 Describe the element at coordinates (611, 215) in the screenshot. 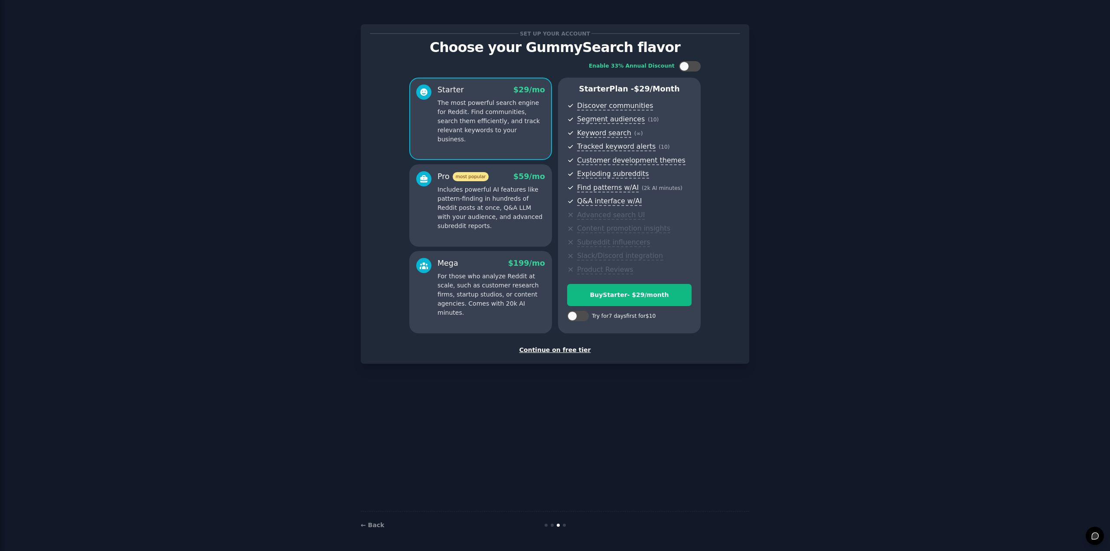

I see `span: Advanced search UI` at that location.